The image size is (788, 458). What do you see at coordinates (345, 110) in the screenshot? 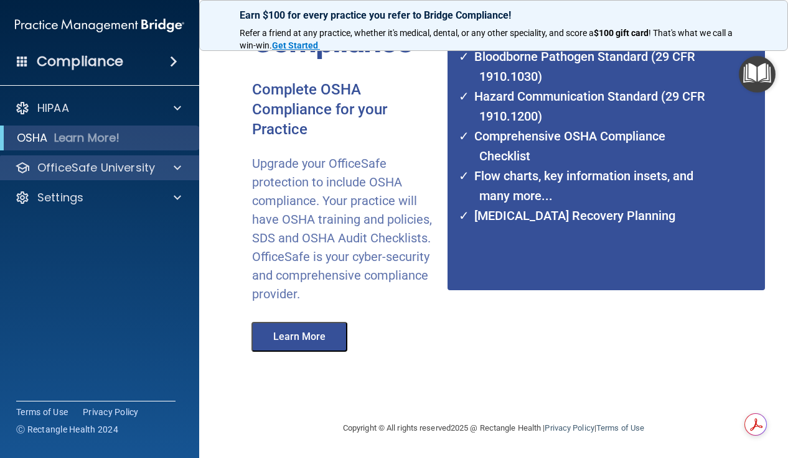
I see `p: Complete OSHA Compliance for your Practice` at bounding box center [345, 110].